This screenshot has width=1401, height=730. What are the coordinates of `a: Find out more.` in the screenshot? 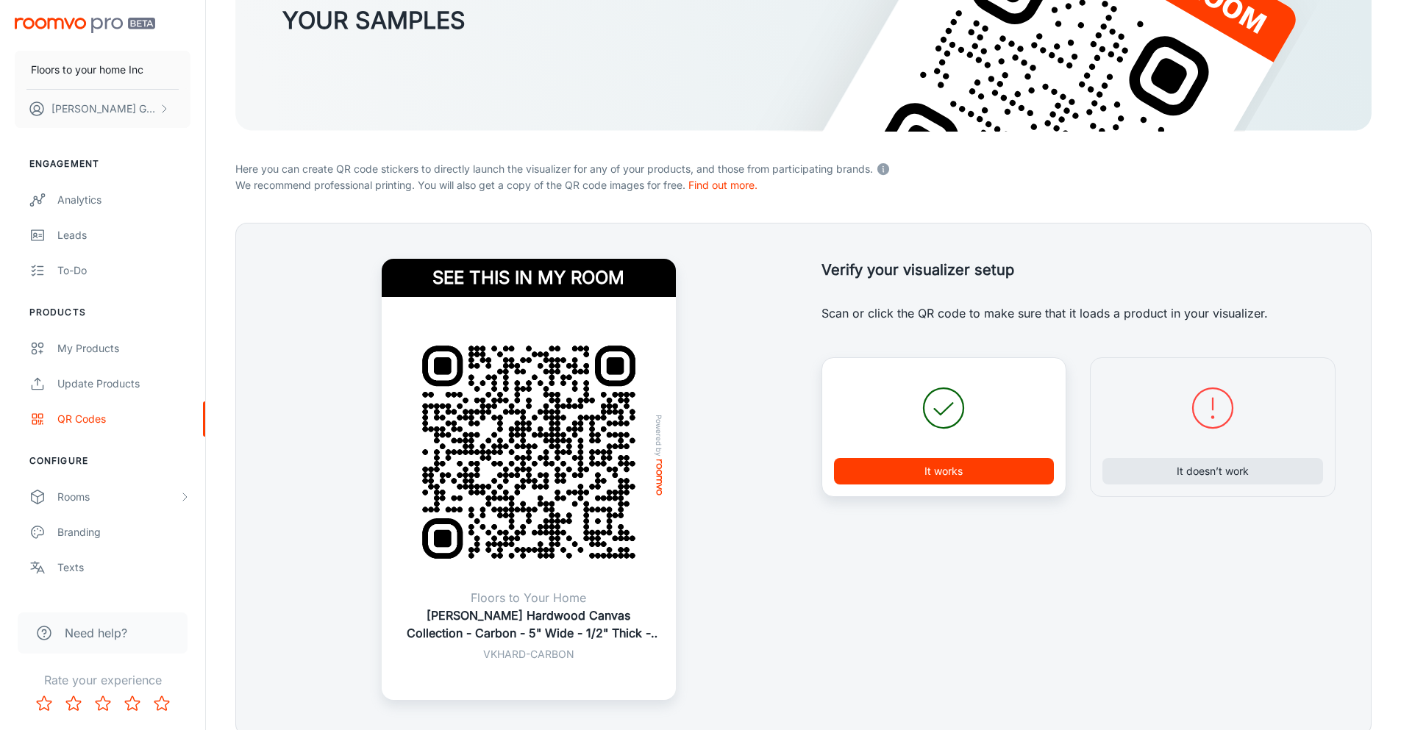 It's located at (723, 185).